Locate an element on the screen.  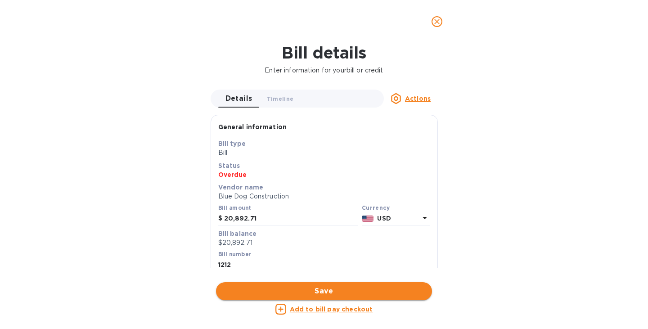
b: Bill balance is located at coordinates (238, 233).